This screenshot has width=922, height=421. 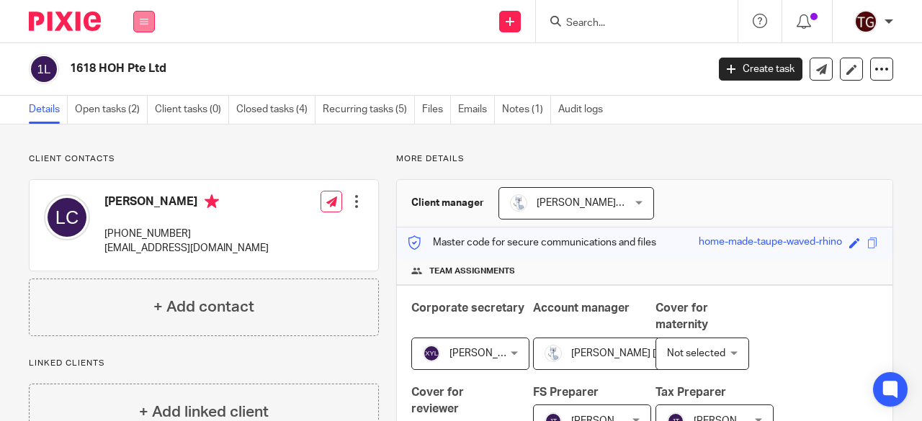 I want to click on p: Master code for secure communications and files, so click(x=532, y=243).